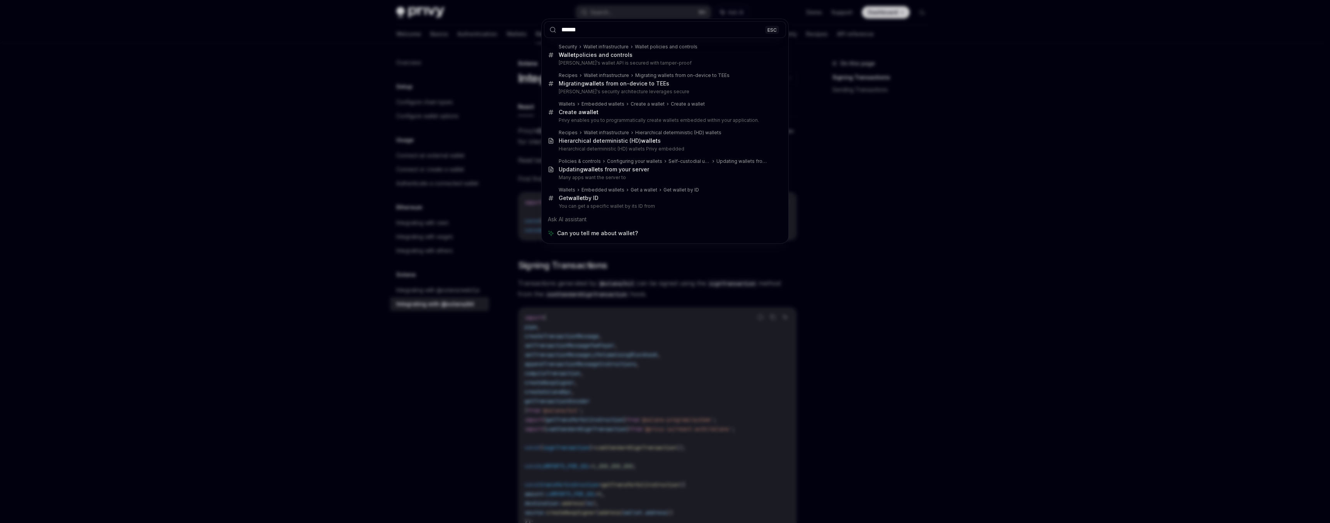  I want to click on div: ESC, so click(772, 29).